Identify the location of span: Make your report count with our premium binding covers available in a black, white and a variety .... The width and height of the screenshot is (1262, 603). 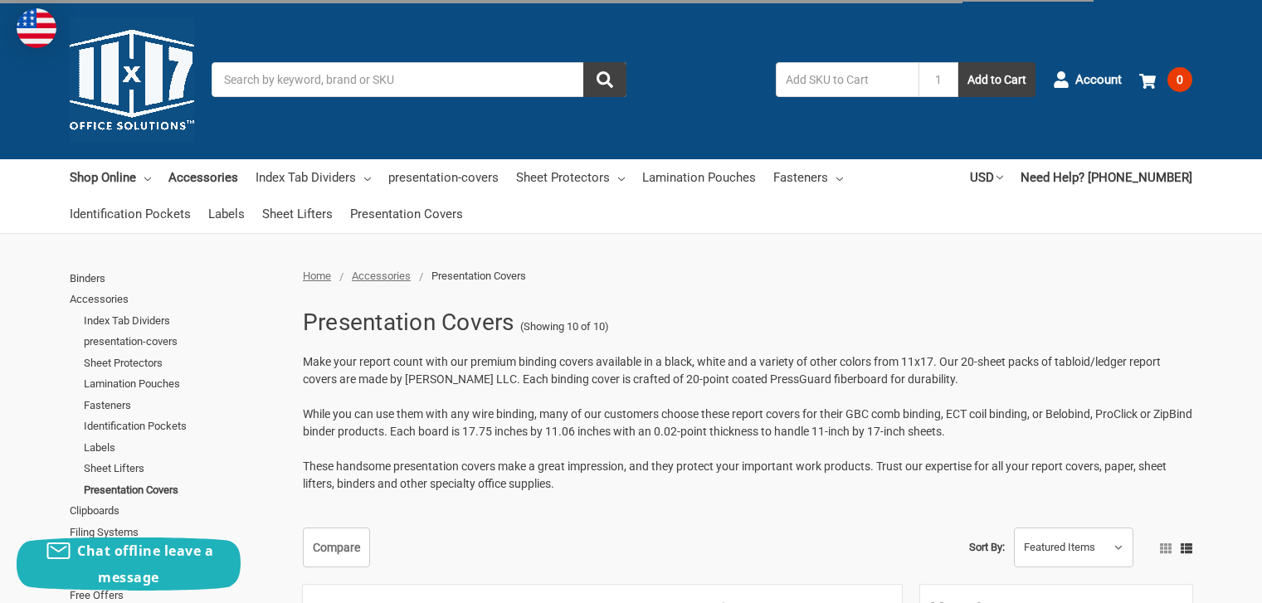
(732, 370).